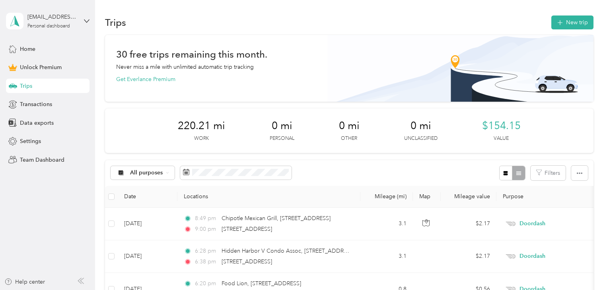  I want to click on div: Personal dashboard, so click(49, 26).